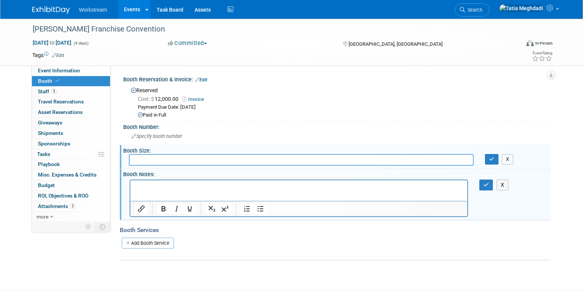 The image size is (583, 292). What do you see at coordinates (337, 126) in the screenshot?
I see `div: Booth Number:` at bounding box center [337, 126].